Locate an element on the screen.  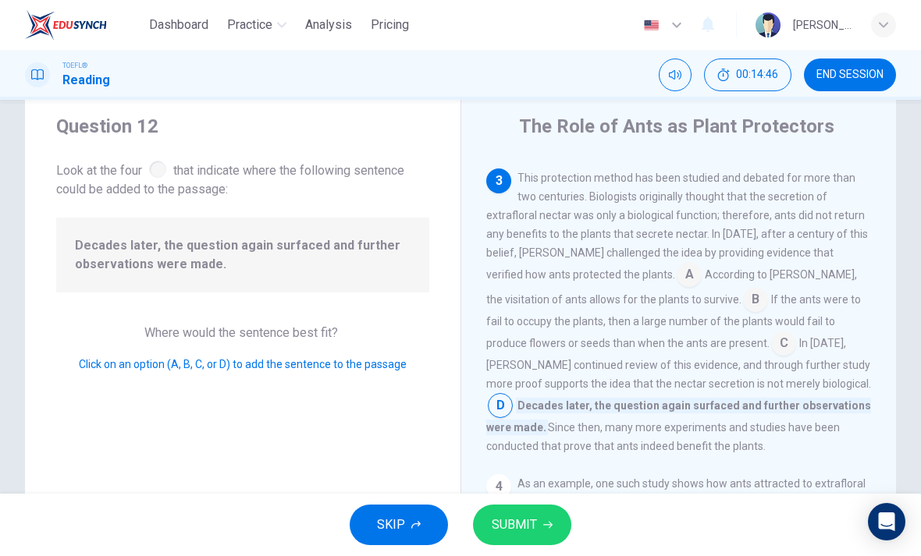
button: SUBMIT is located at coordinates (522, 525).